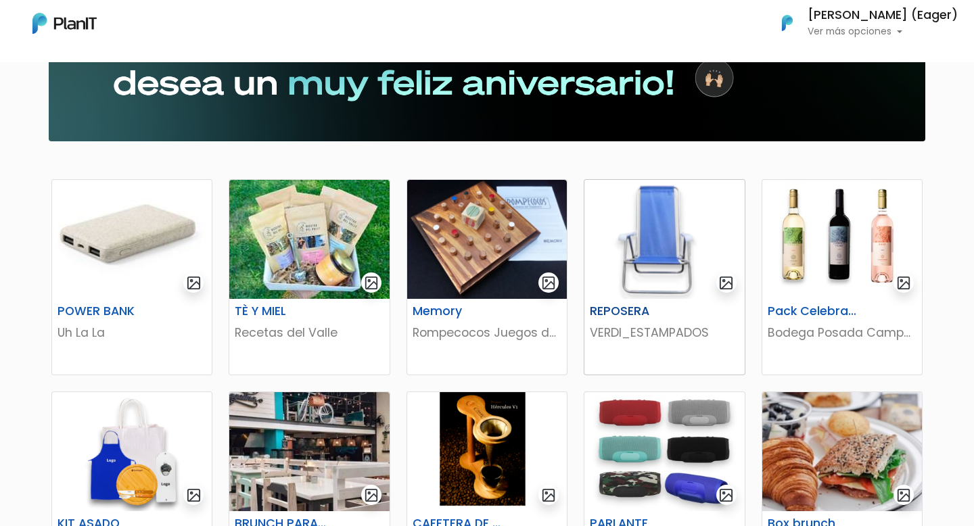 The height and width of the screenshot is (526, 974). Describe the element at coordinates (132, 452) in the screenshot. I see `img: thumb_2000___2000-Photoroom_-_2025-04-07T172939.062.png` at that location.